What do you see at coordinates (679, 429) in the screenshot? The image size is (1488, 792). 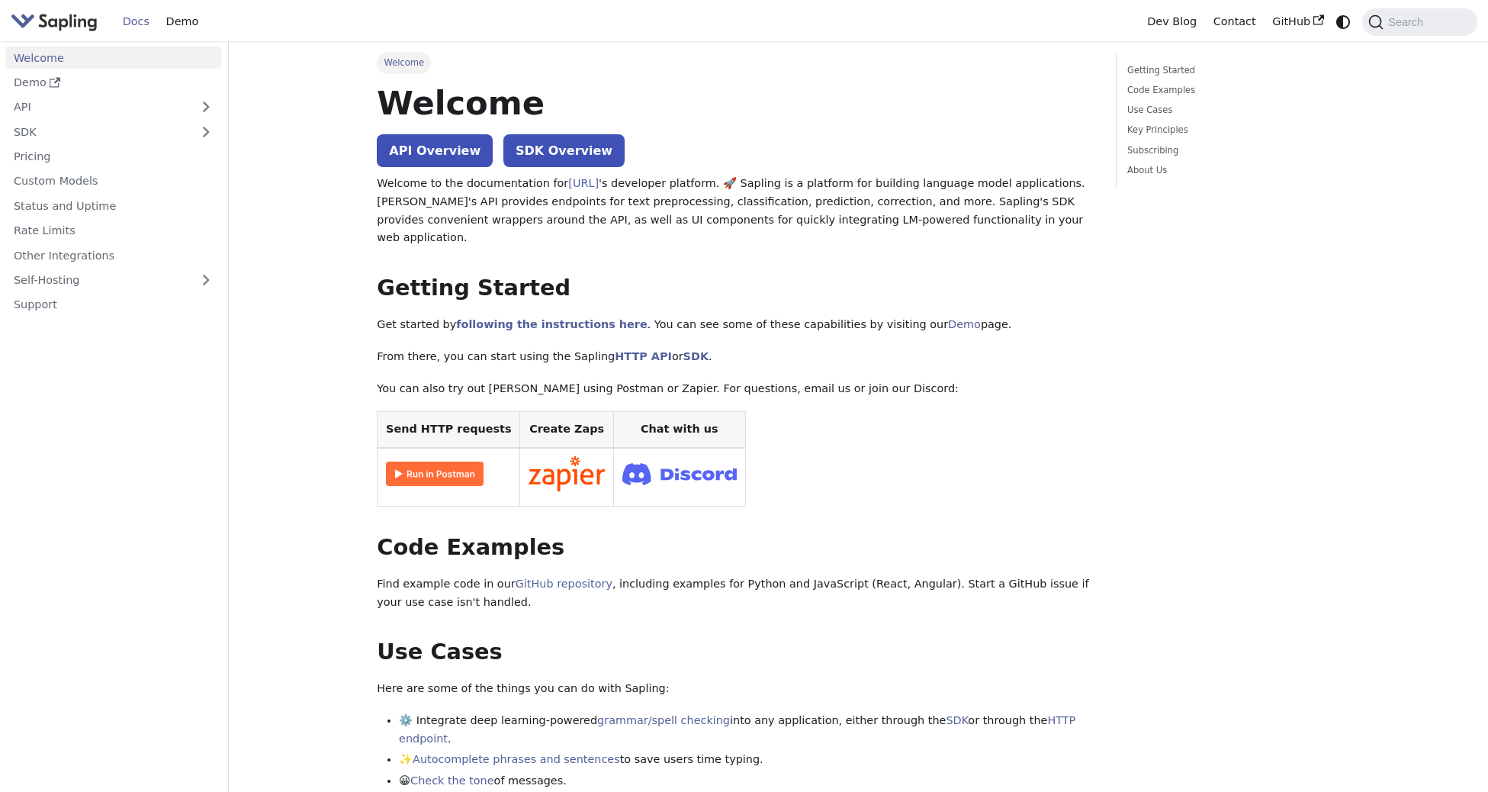 I see `th: Chat with us` at bounding box center [679, 429].